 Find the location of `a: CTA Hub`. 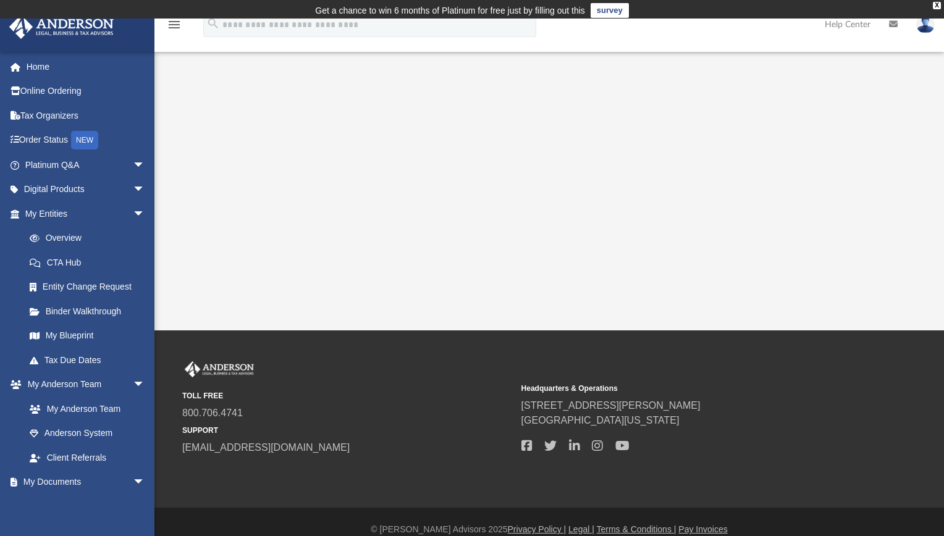

a: CTA Hub is located at coordinates (90, 263).